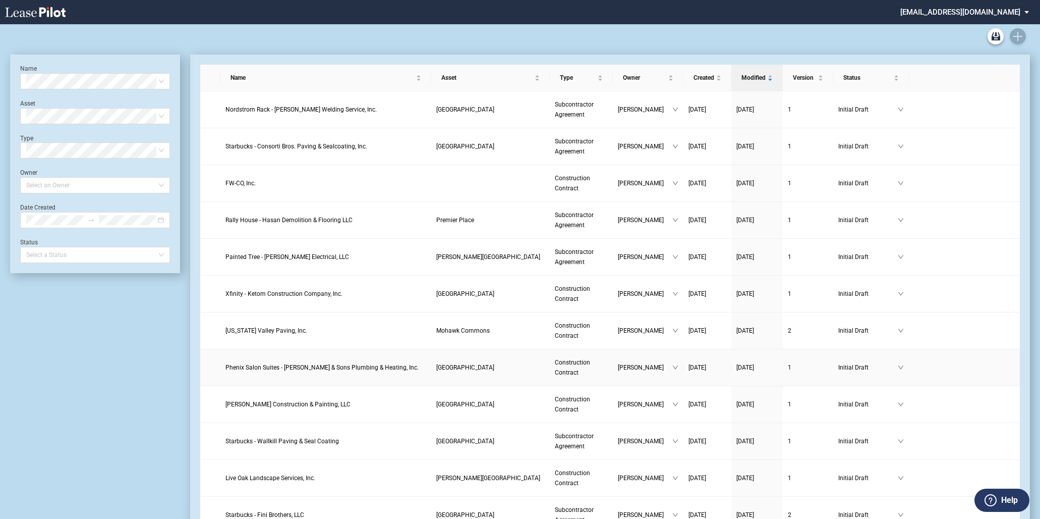 This screenshot has width=1040, height=519. What do you see at coordinates (27, 138) in the screenshot?
I see `label: Type` at bounding box center [27, 138].